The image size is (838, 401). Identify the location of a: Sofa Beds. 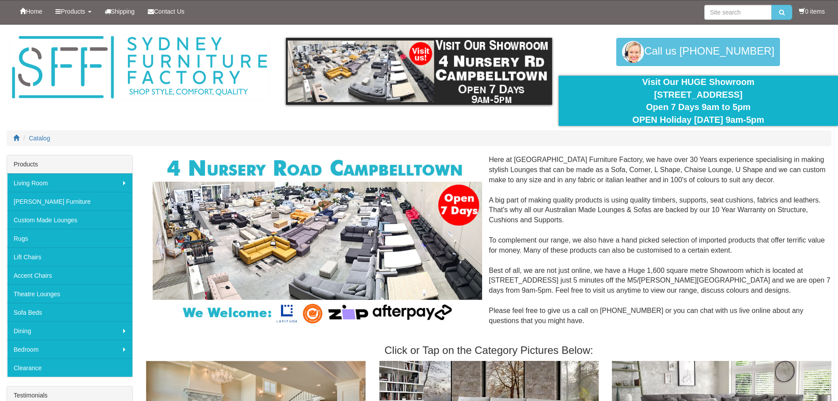
(70, 312).